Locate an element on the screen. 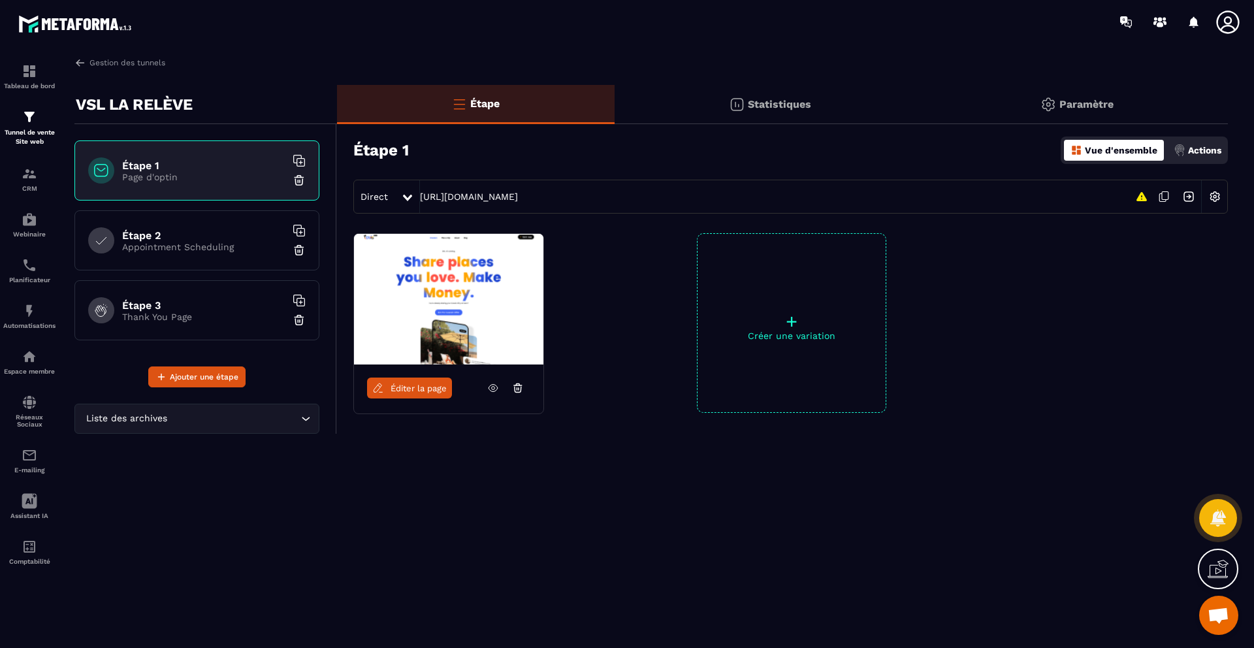 The height and width of the screenshot is (648, 1254). a: automationsautomationsWebinaire is located at coordinates (29, 225).